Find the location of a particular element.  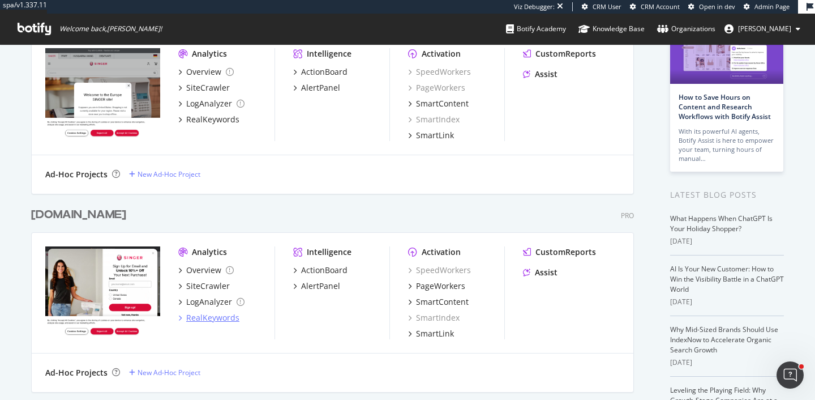

a: CRM Account is located at coordinates (655, 7).